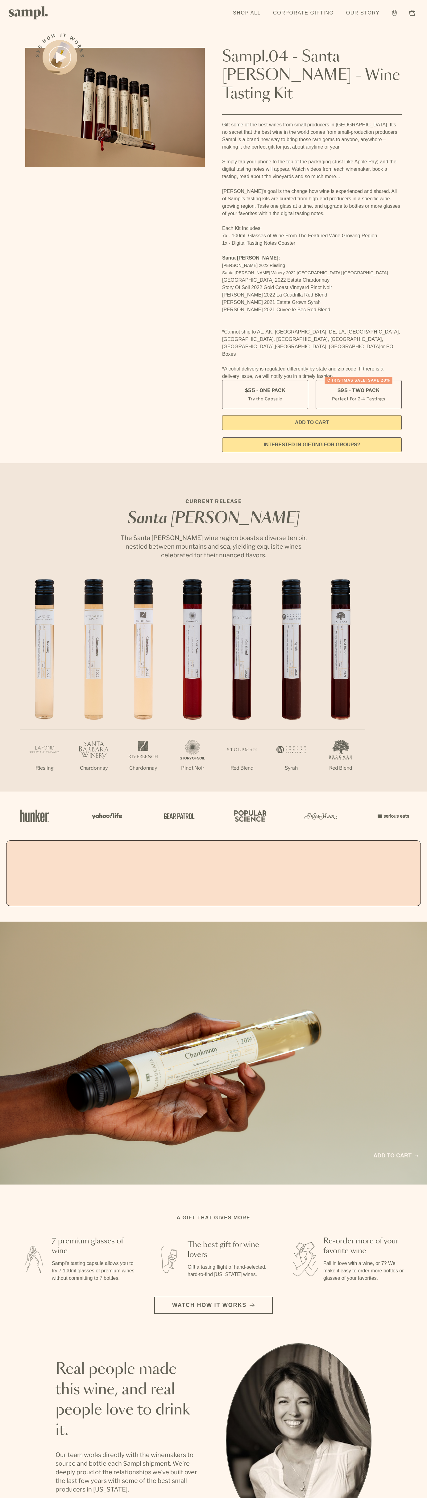 The image size is (427, 1498). What do you see at coordinates (396, 1156) in the screenshot?
I see `a: Add to cart` at bounding box center [396, 1156].